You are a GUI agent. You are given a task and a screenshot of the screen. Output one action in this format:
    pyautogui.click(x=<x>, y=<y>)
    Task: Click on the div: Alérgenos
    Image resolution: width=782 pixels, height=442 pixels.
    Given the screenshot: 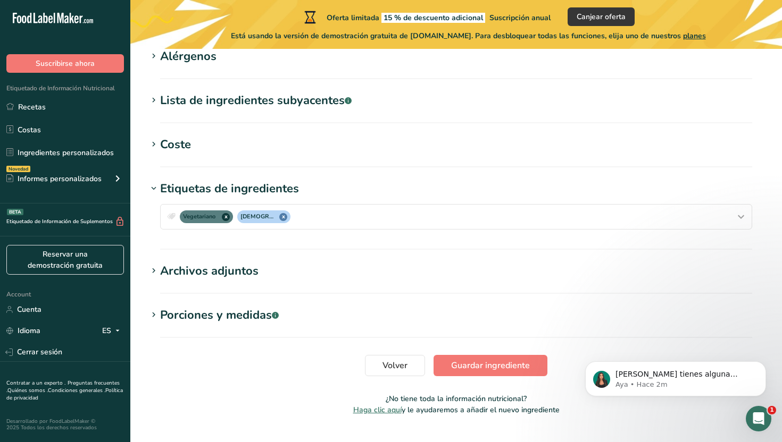 What is the action you would take?
    pyautogui.click(x=188, y=56)
    